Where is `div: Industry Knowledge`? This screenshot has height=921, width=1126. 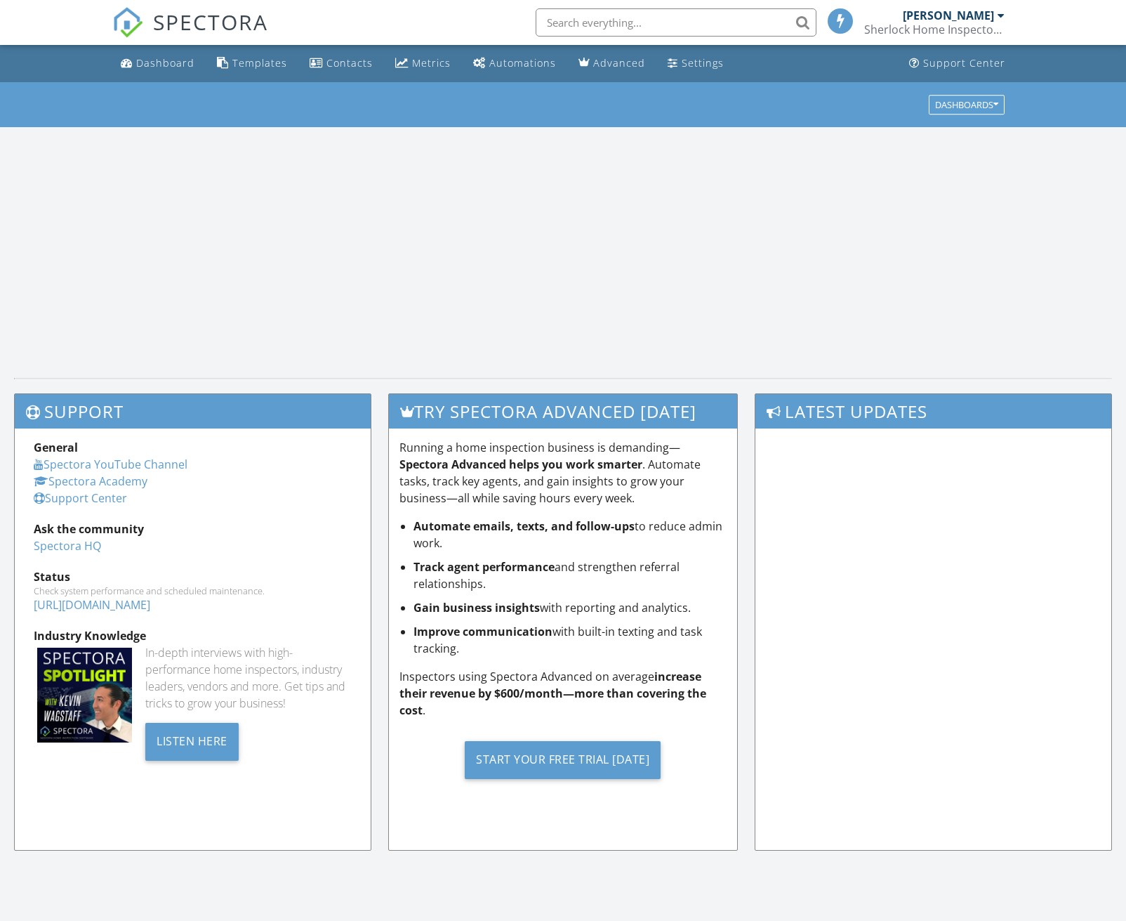 div: Industry Knowledge is located at coordinates (192, 636).